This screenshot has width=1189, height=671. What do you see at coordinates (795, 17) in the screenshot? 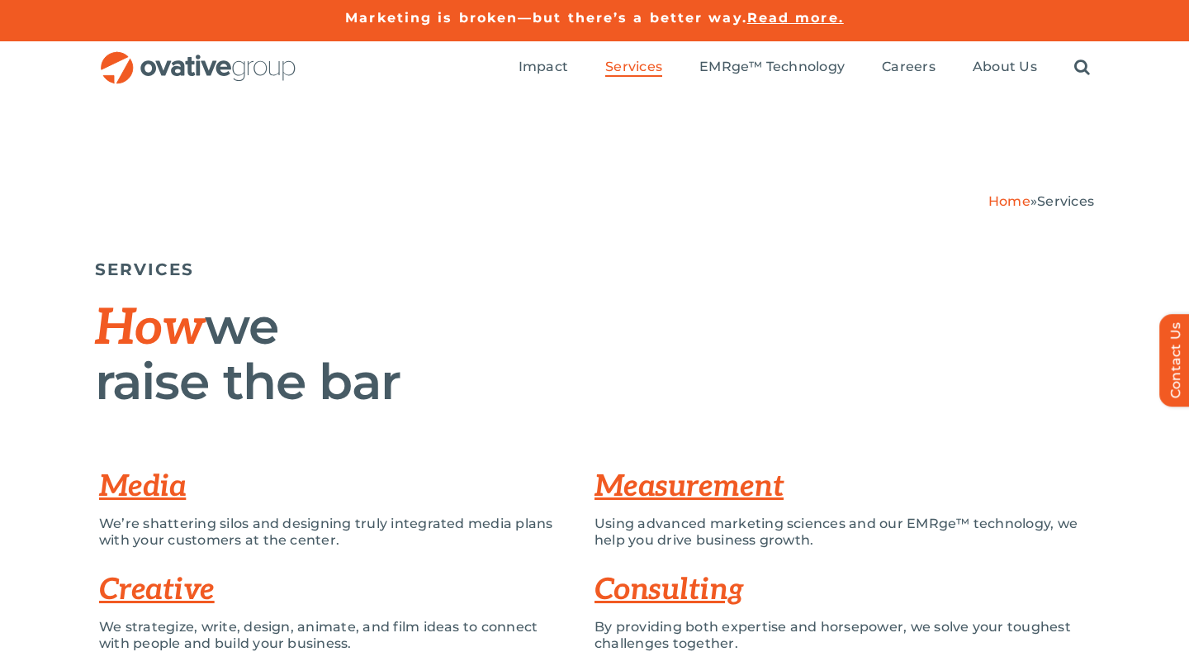
I see `span: Read more.` at bounding box center [795, 17].